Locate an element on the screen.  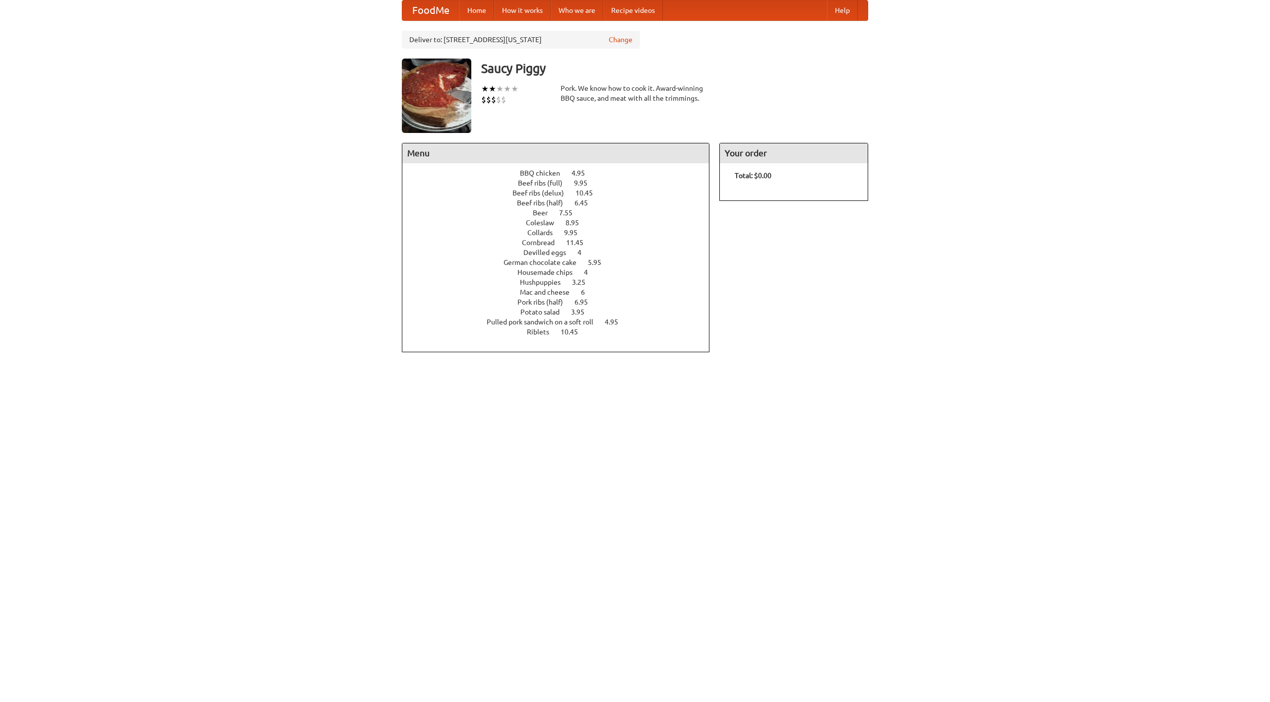
a: Beef ribs (full) 9.95 is located at coordinates (562, 183).